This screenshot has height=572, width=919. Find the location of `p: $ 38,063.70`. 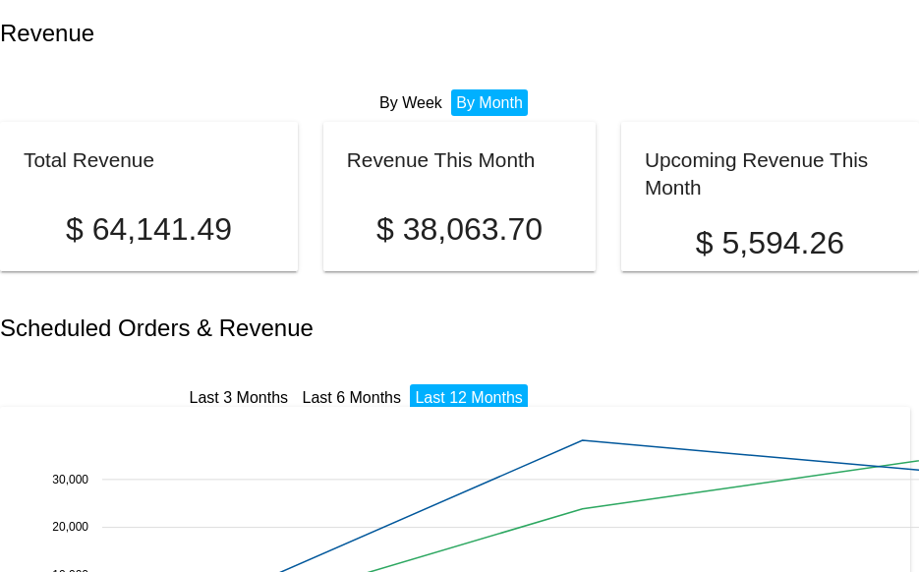

p: $ 38,063.70 is located at coordinates (459, 229).